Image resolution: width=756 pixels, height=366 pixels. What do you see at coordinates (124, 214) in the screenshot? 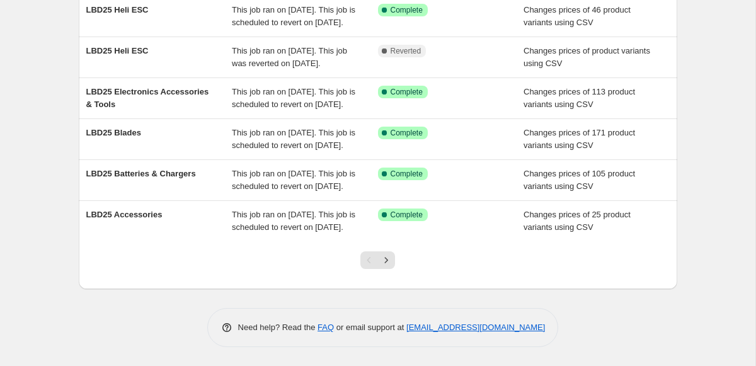
I see `span: LBD25 Accessories` at bounding box center [124, 214].